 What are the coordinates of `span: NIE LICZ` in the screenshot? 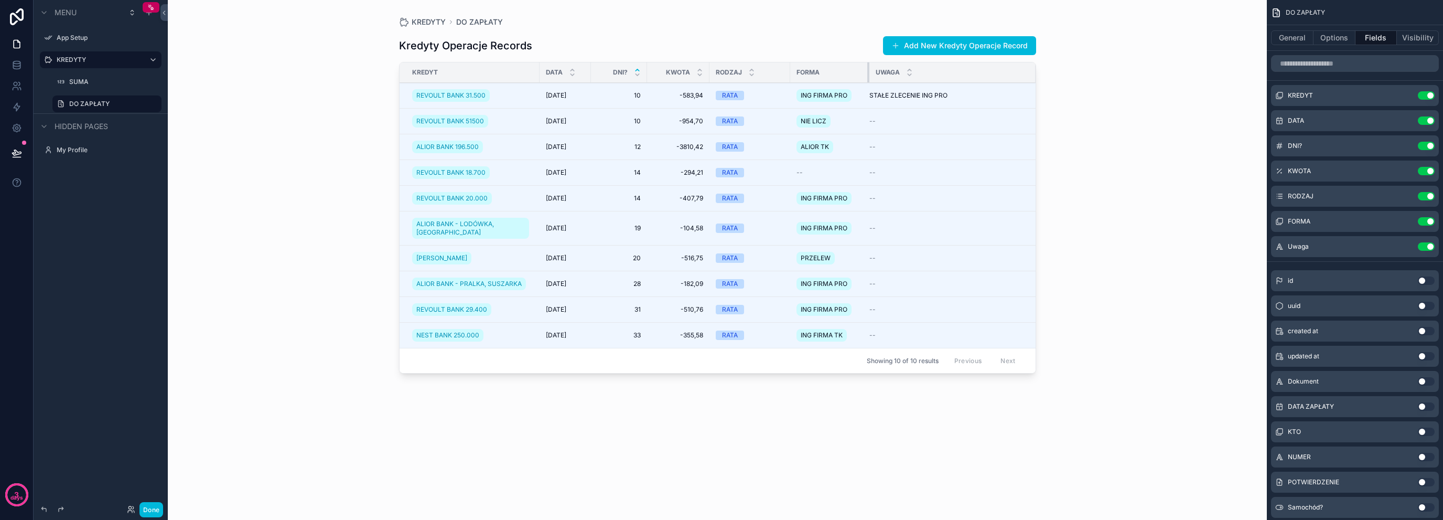 It's located at (813, 121).